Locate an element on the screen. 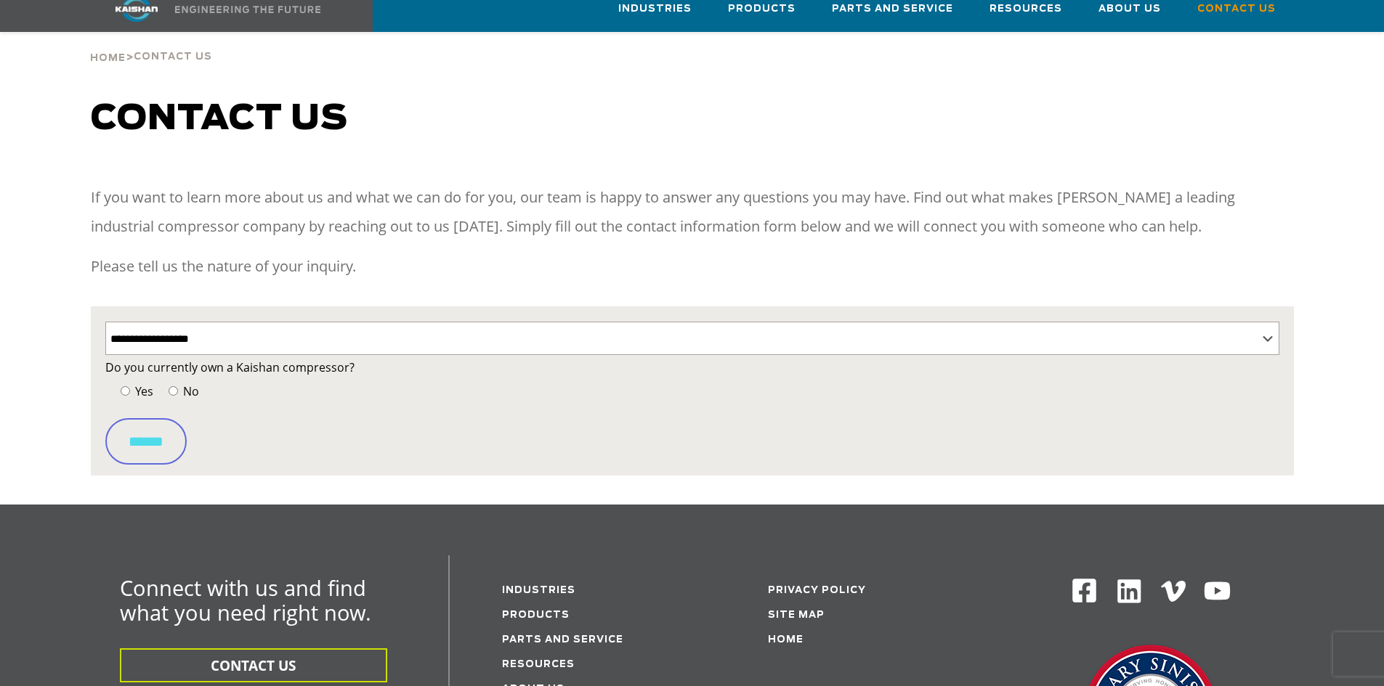  span: Resources is located at coordinates (1026, 9).